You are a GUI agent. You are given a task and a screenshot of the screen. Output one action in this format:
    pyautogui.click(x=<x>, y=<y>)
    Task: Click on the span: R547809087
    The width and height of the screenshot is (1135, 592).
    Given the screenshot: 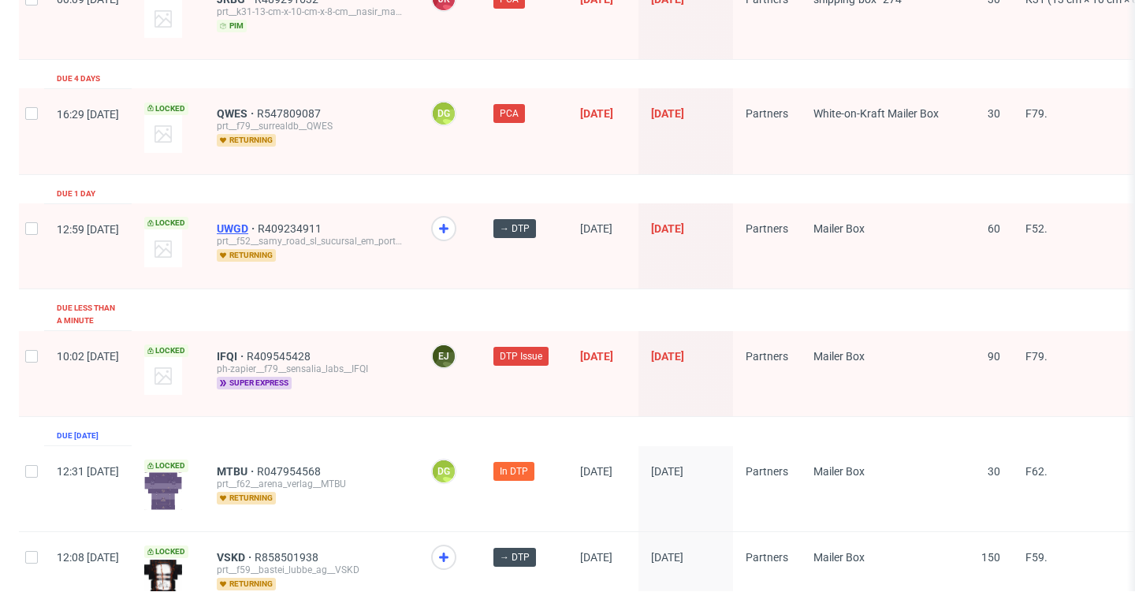 What is the action you would take?
    pyautogui.click(x=290, y=113)
    